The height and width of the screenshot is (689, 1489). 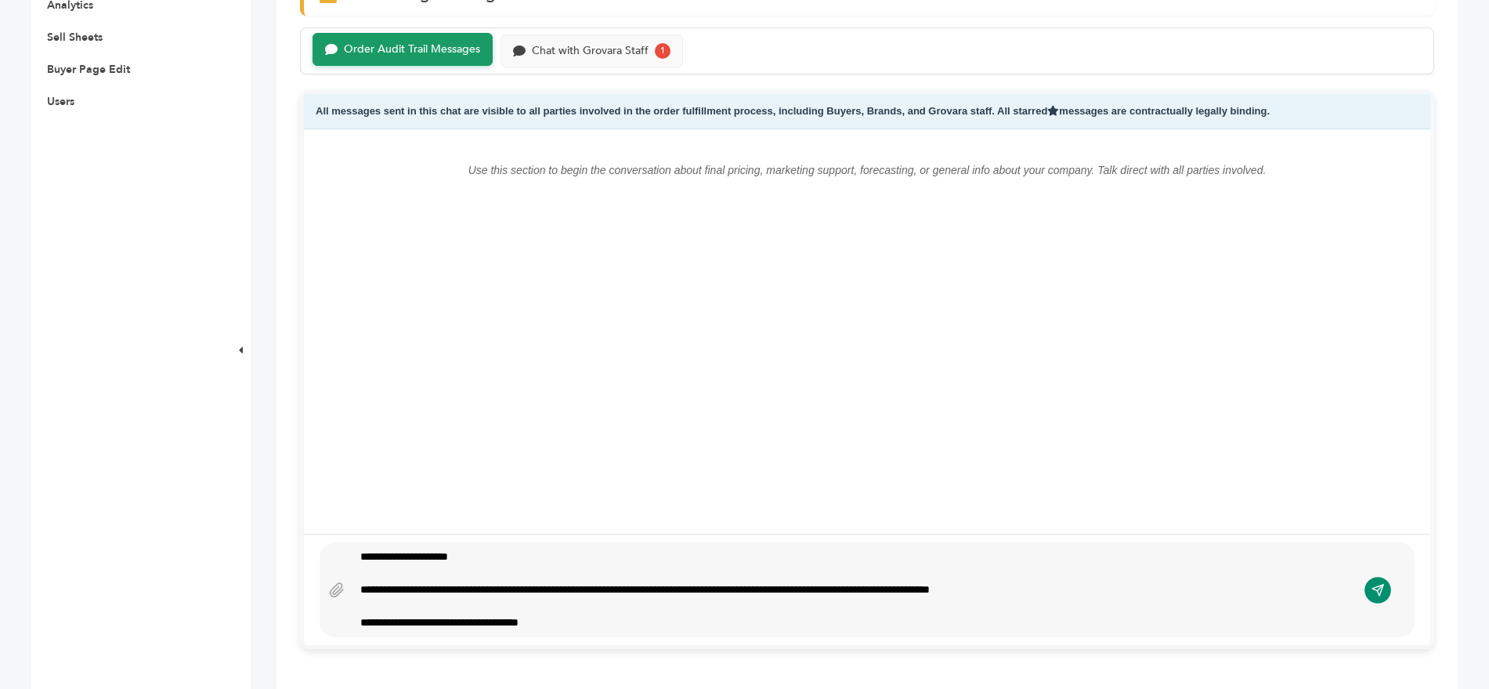 What do you see at coordinates (867, 111) in the screenshot?
I see `div: All messages sent in this chat are visible to all parties involved in the order fulfillment proce...` at bounding box center [867, 111].